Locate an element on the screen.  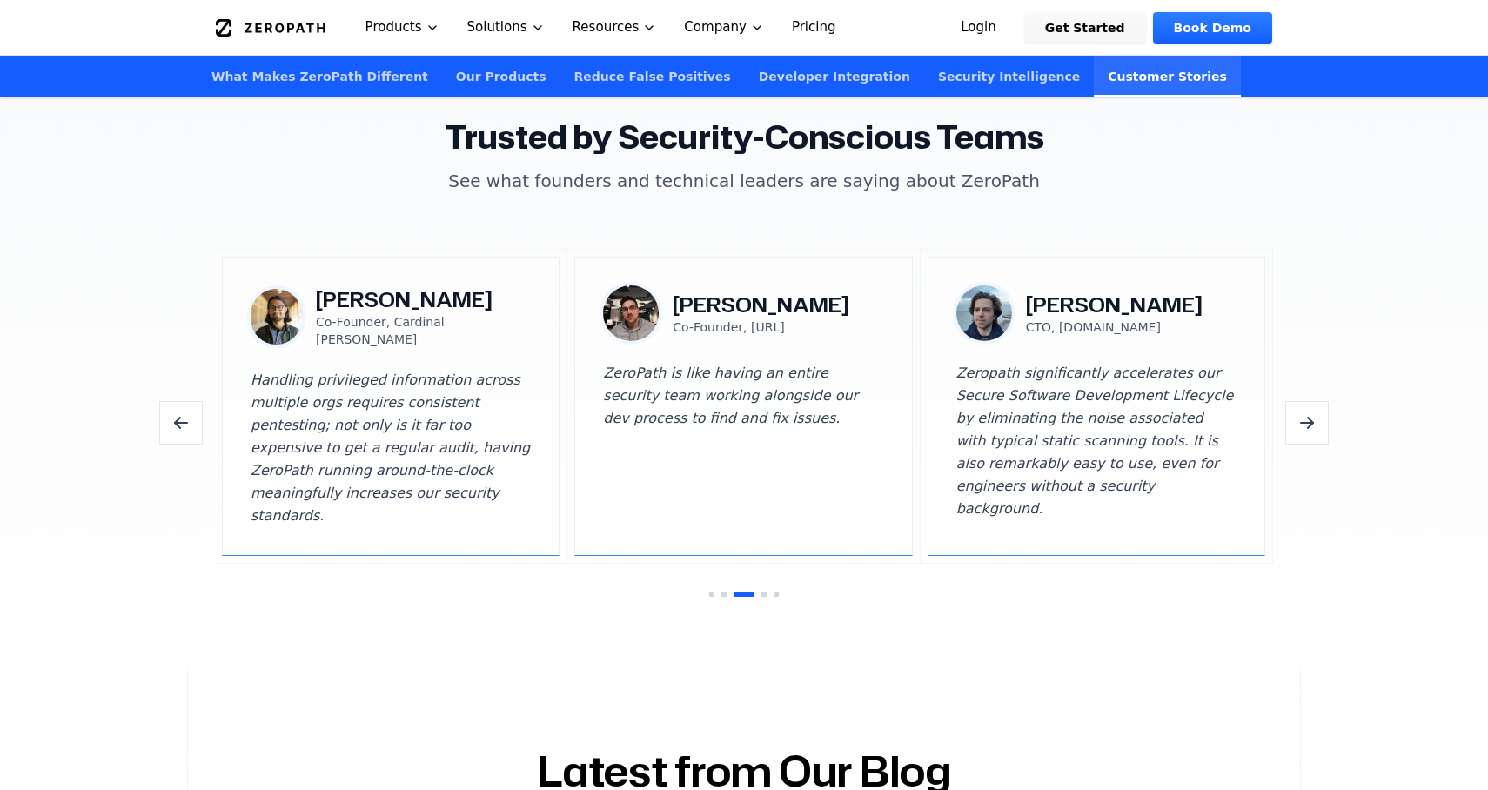
button: Previous testimonials is located at coordinates (181, 423).